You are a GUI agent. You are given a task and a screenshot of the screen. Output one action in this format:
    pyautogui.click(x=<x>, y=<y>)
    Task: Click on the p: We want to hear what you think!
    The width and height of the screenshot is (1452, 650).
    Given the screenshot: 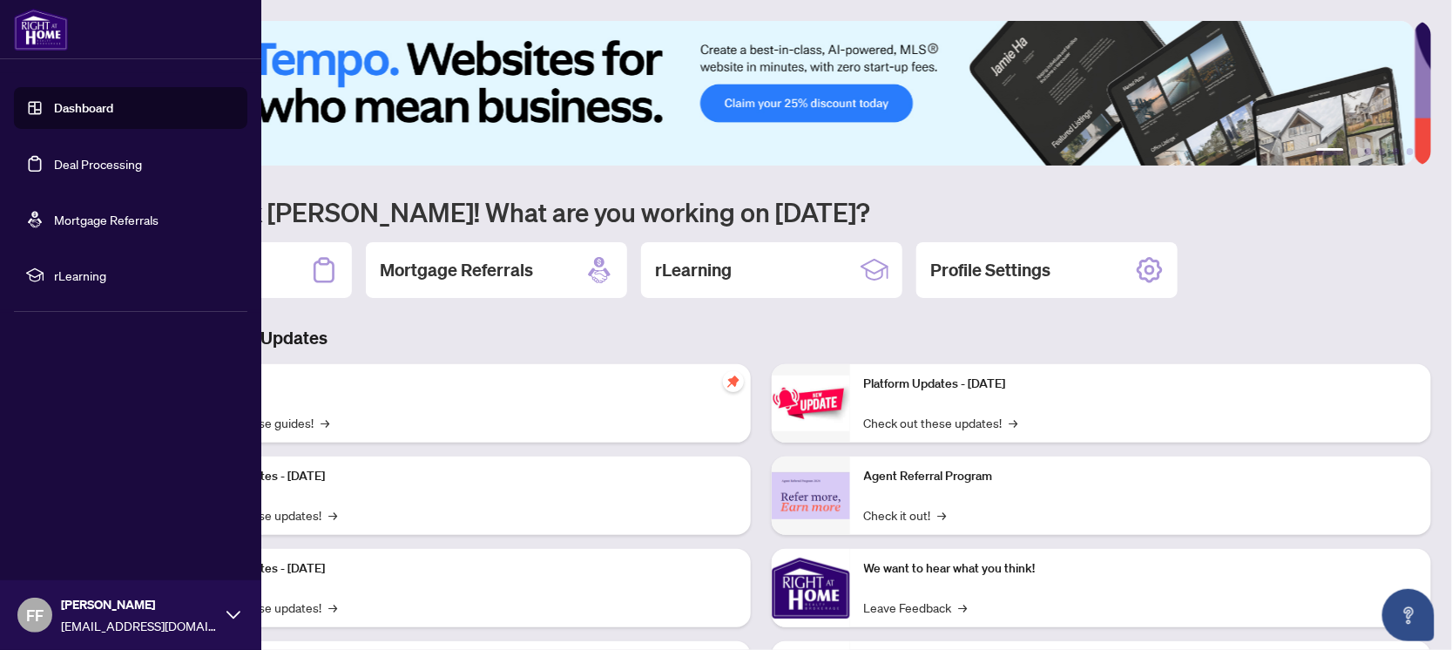 What is the action you would take?
    pyautogui.click(x=1141, y=569)
    